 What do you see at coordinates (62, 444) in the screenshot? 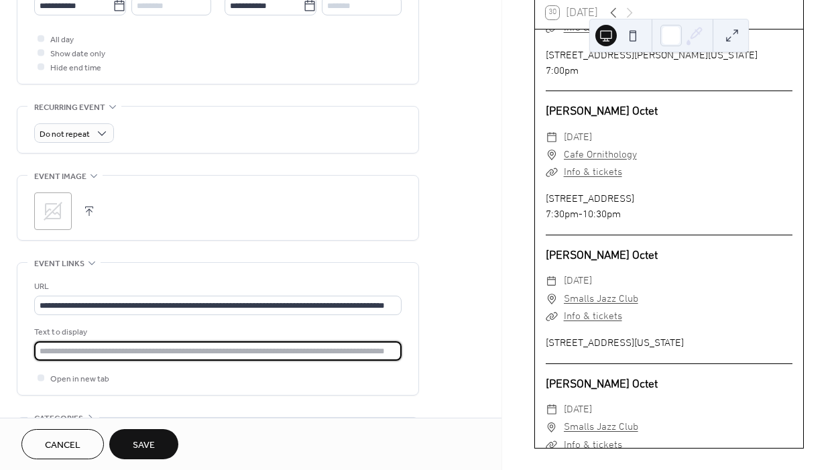
I see `button: Cancel` at bounding box center [62, 444].